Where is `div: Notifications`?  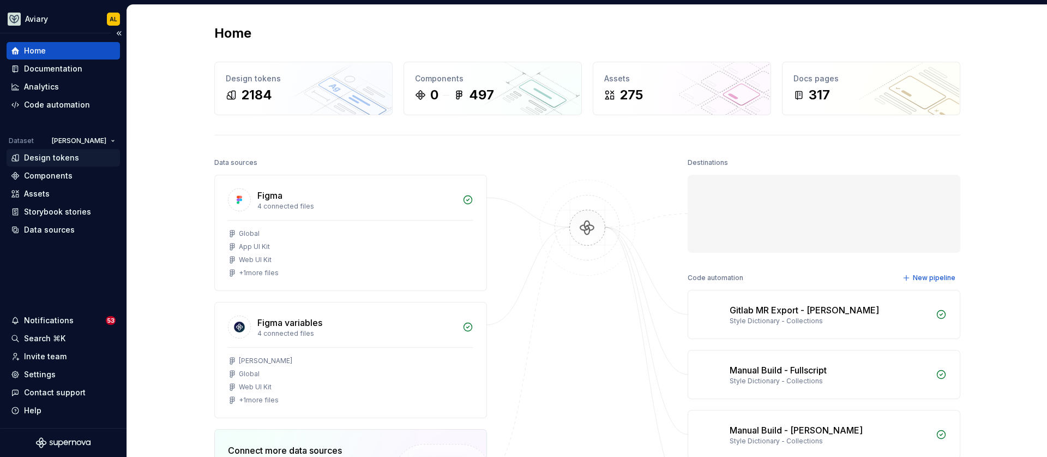 div: Notifications is located at coordinates (49, 320).